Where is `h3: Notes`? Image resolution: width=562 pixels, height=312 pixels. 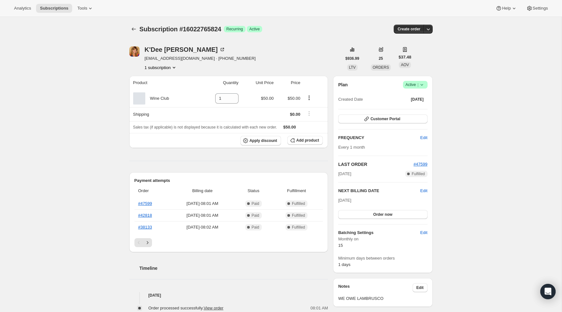
h3: Notes is located at coordinates (375, 287).